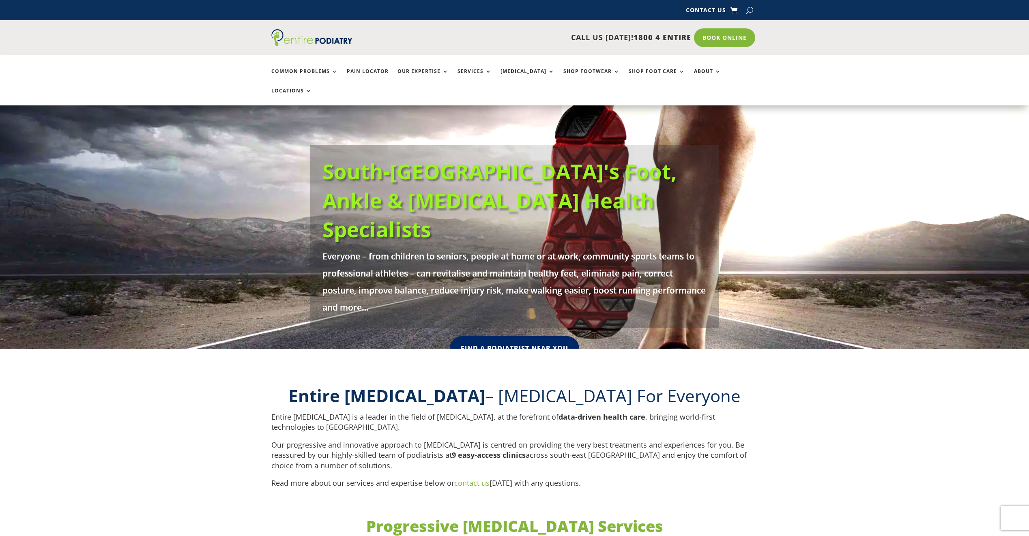 The image size is (1029, 536). I want to click on a: Common Problems, so click(305, 77).